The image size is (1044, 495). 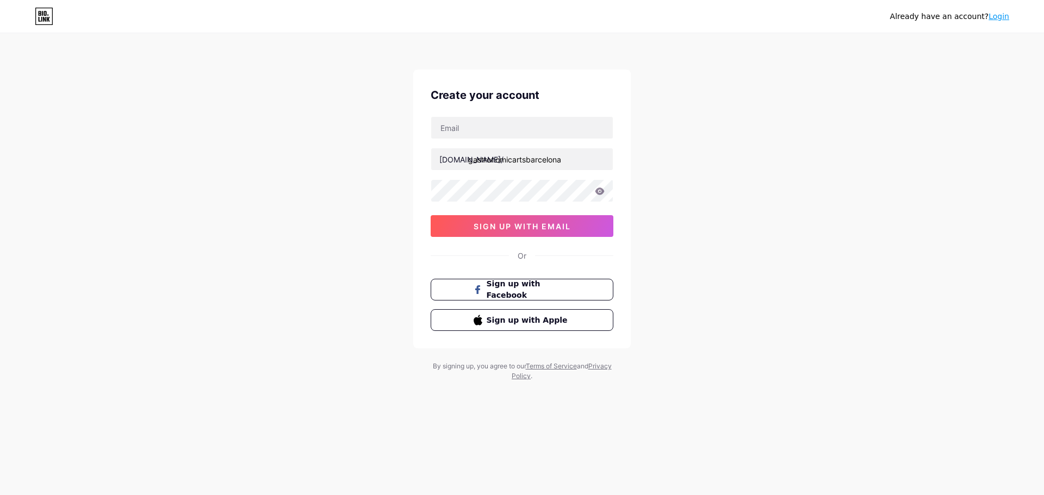 I want to click on a: Login, so click(x=999, y=16).